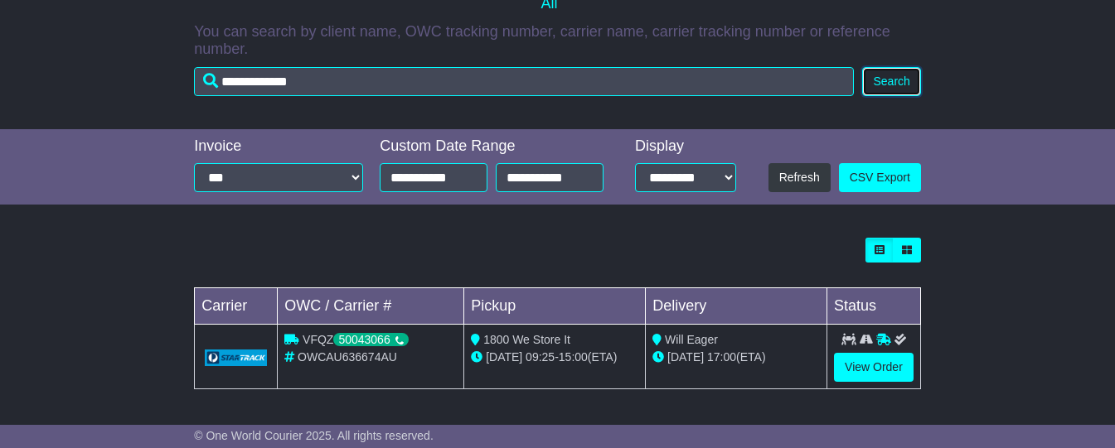  I want to click on a: View Order, so click(873, 367).